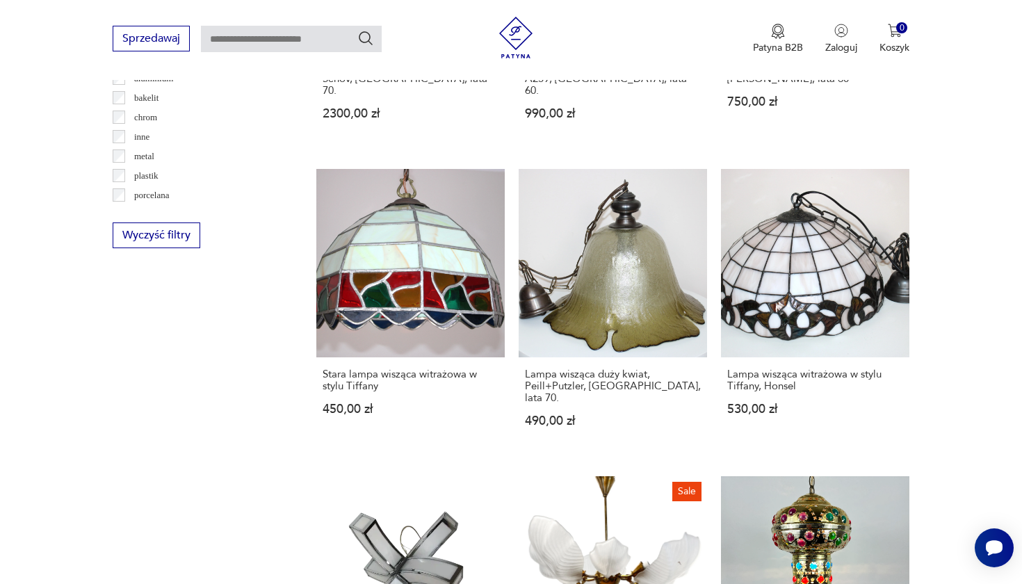  Describe the element at coordinates (902, 28) in the screenshot. I see `div: 0` at that location.